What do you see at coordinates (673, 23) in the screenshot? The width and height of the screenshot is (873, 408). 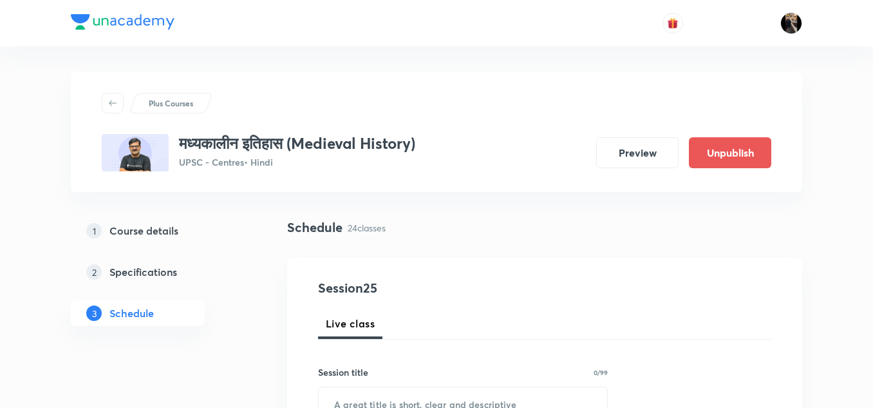 I see `button: avatar` at bounding box center [673, 23].